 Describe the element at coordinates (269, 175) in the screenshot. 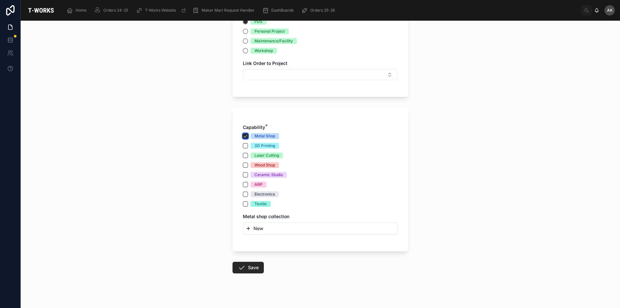

I see `div: Ceramic Studio` at that location.